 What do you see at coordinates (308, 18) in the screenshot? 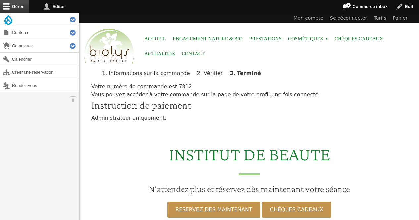
I see `a: Mon compte` at bounding box center [308, 18].